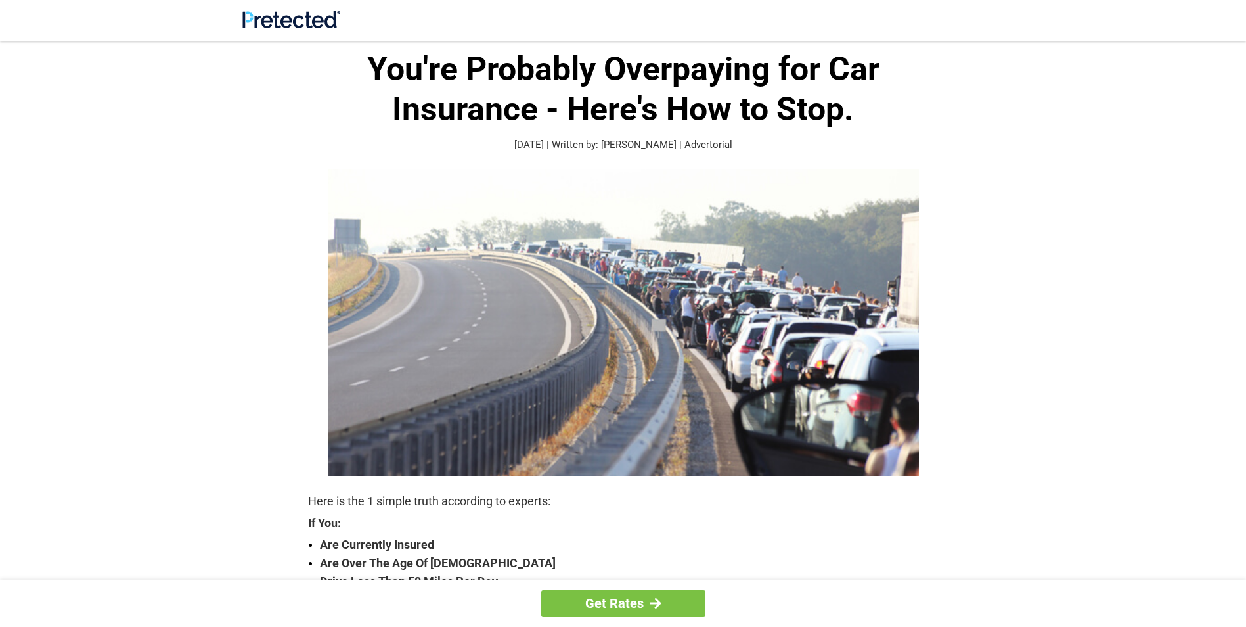 The image size is (1246, 627). I want to click on strong: Drive Less Than 50 Miles Per Day, so click(629, 581).